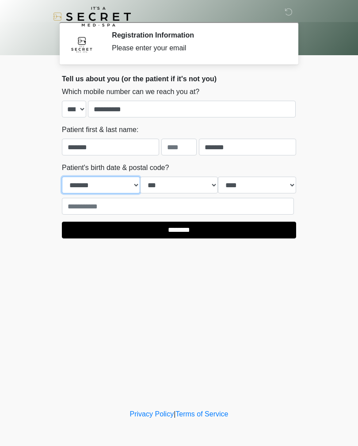  Describe the element at coordinates (115, 168) in the screenshot. I see `label: Patient's birth date & postal code?` at that location.